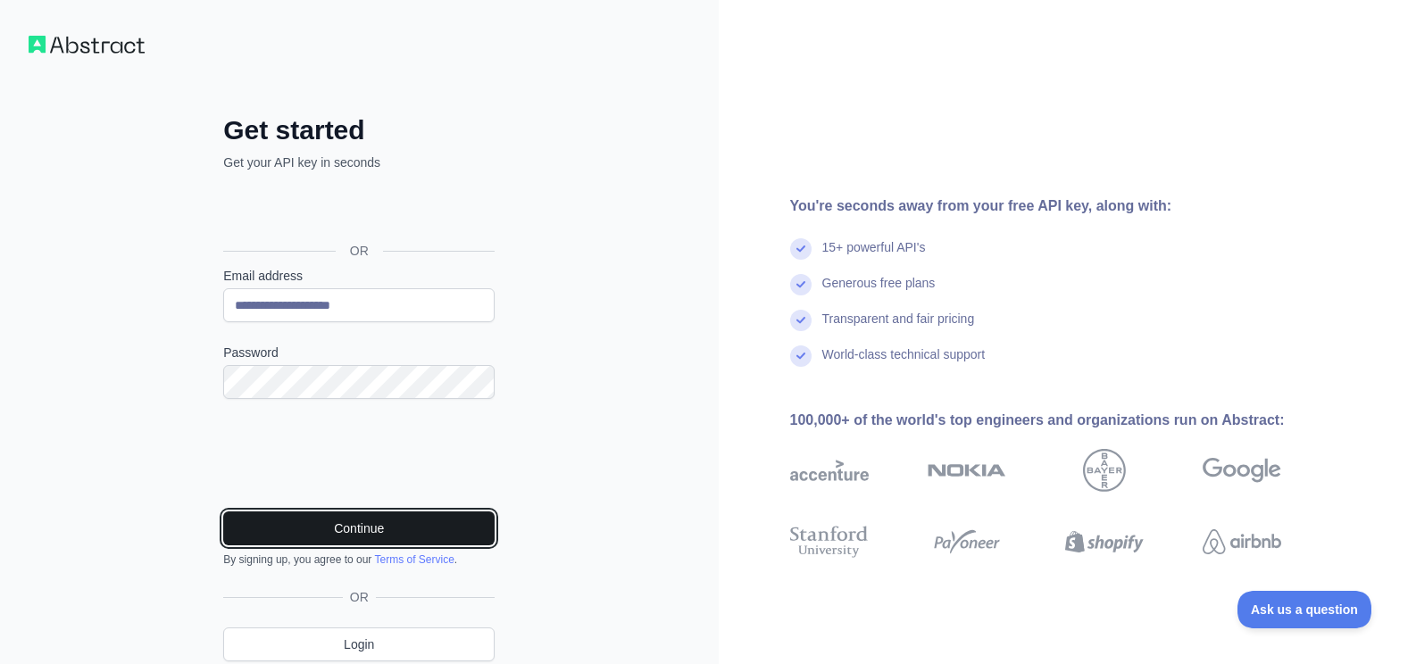  I want to click on img: stanford university, so click(829, 542).